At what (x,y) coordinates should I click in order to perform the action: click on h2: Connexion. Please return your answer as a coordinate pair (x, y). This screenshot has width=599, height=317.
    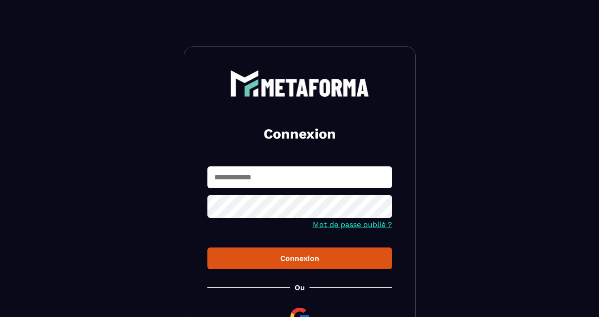
    Looking at the image, I should click on (300, 134).